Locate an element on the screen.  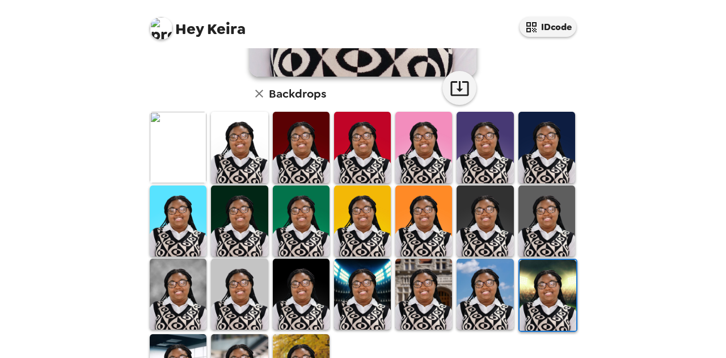
img: profile pic is located at coordinates (161, 28).